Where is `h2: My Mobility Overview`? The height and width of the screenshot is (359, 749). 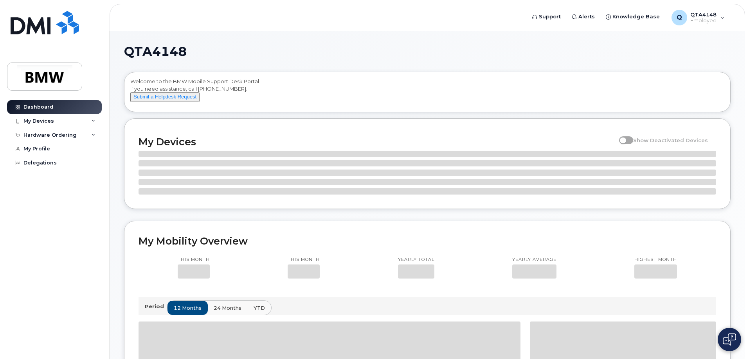
h2: My Mobility Overview is located at coordinates (427, 241).